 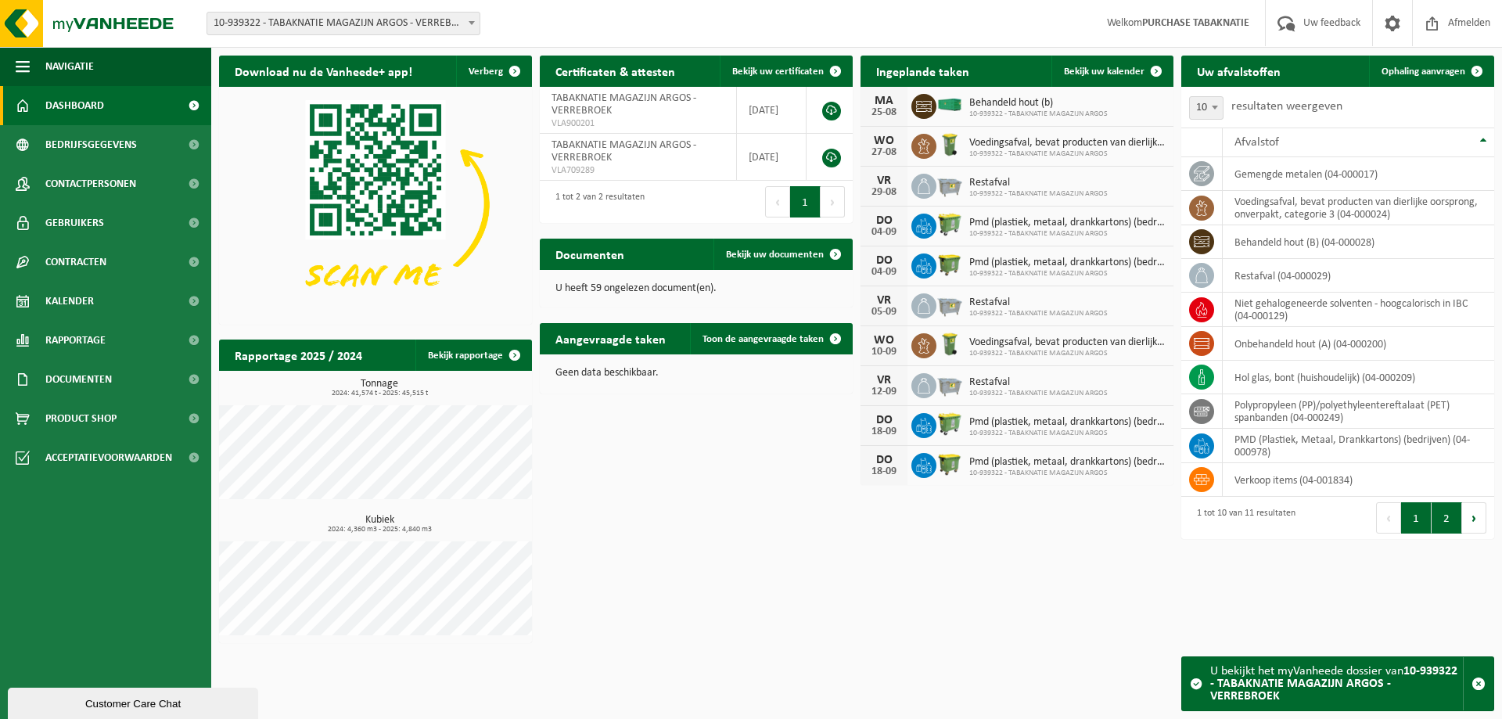 I want to click on h2: Ingeplande taken, so click(x=922, y=70).